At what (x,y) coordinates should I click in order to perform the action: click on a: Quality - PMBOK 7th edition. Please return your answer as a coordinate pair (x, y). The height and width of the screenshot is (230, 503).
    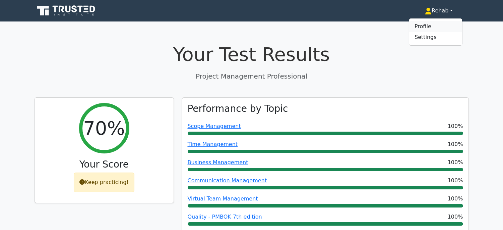
    Looking at the image, I should click on (225, 216).